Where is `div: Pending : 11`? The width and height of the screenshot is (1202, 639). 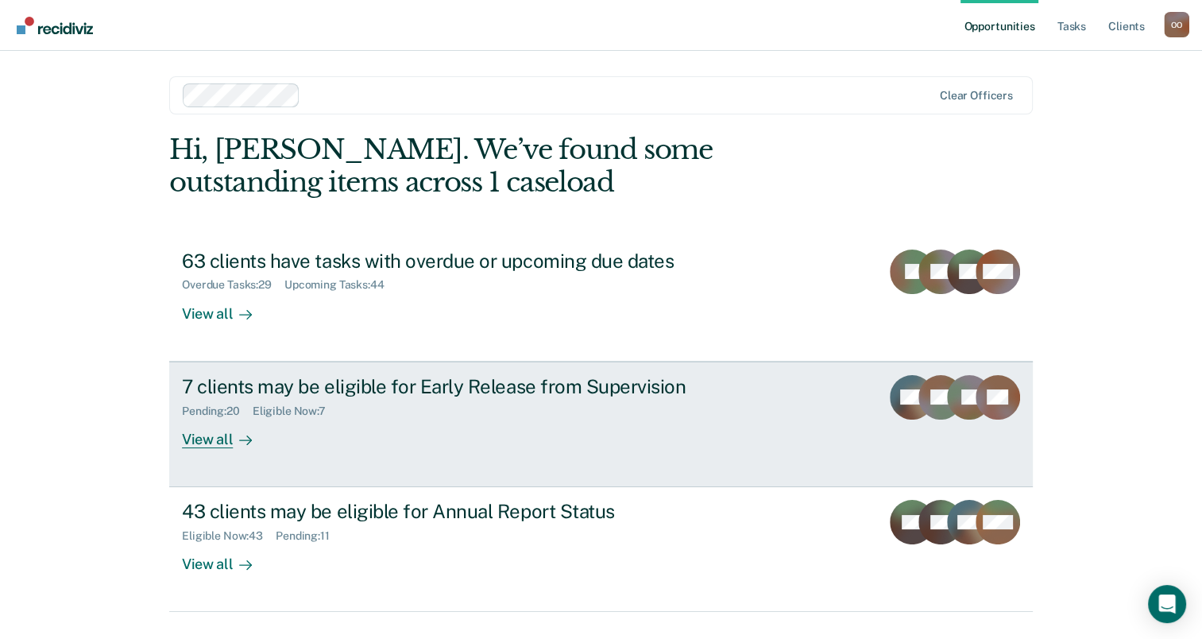
div: Pending : 11 is located at coordinates (309, 535).